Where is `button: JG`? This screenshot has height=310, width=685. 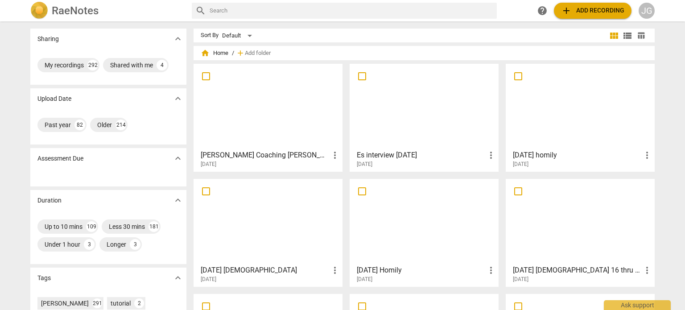
button: JG is located at coordinates (647, 11).